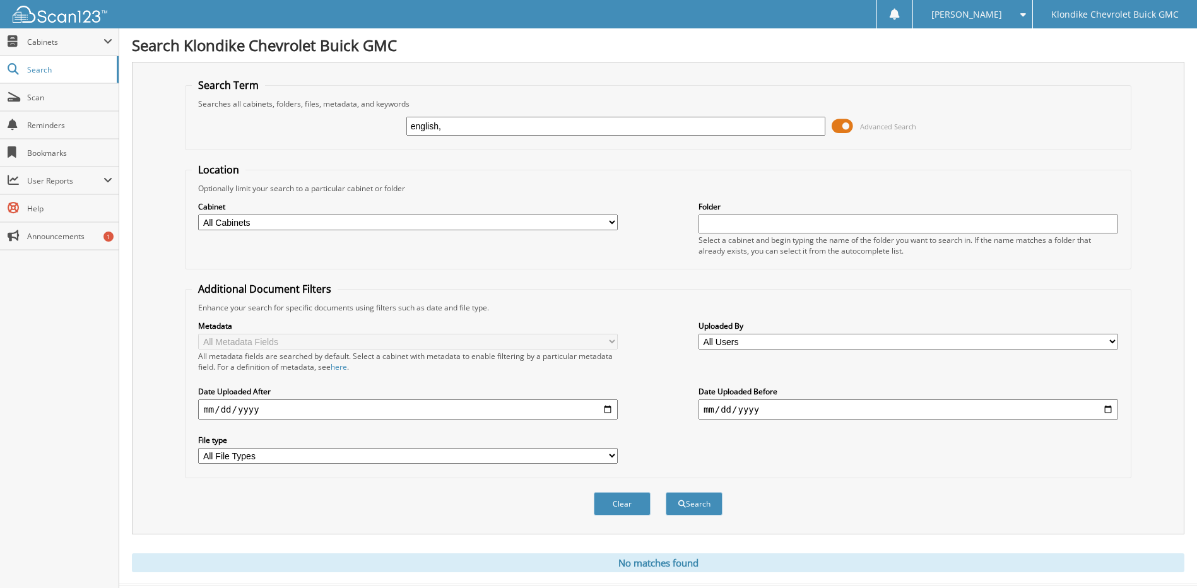 The image size is (1197, 588). What do you see at coordinates (109, 237) in the screenshot?
I see `div: 1` at bounding box center [109, 237].